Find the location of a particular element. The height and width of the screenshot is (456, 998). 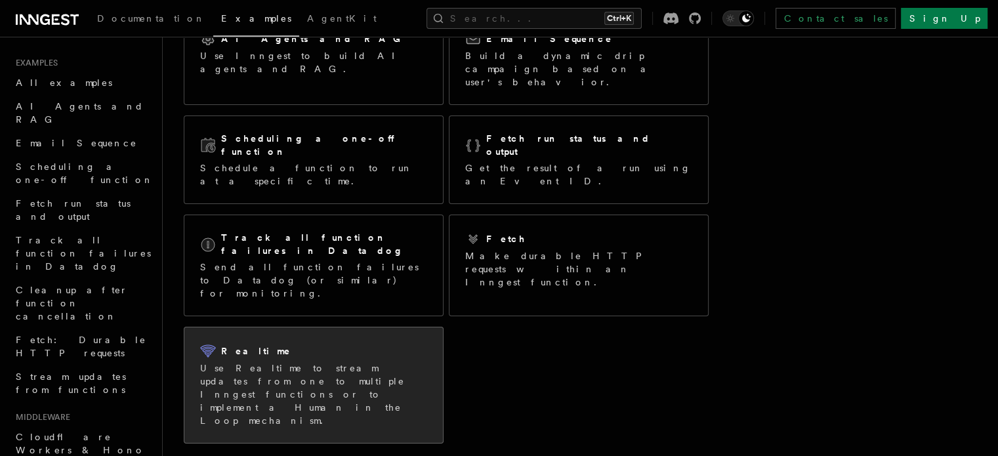

a: Fetch run status and outputGet the result of a run using an Event ID. is located at coordinates (579, 159).